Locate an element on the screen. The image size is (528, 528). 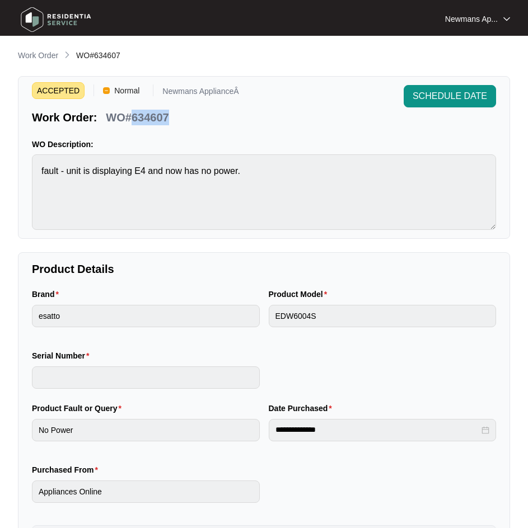
img: Vercel Logo is located at coordinates (106, 91).